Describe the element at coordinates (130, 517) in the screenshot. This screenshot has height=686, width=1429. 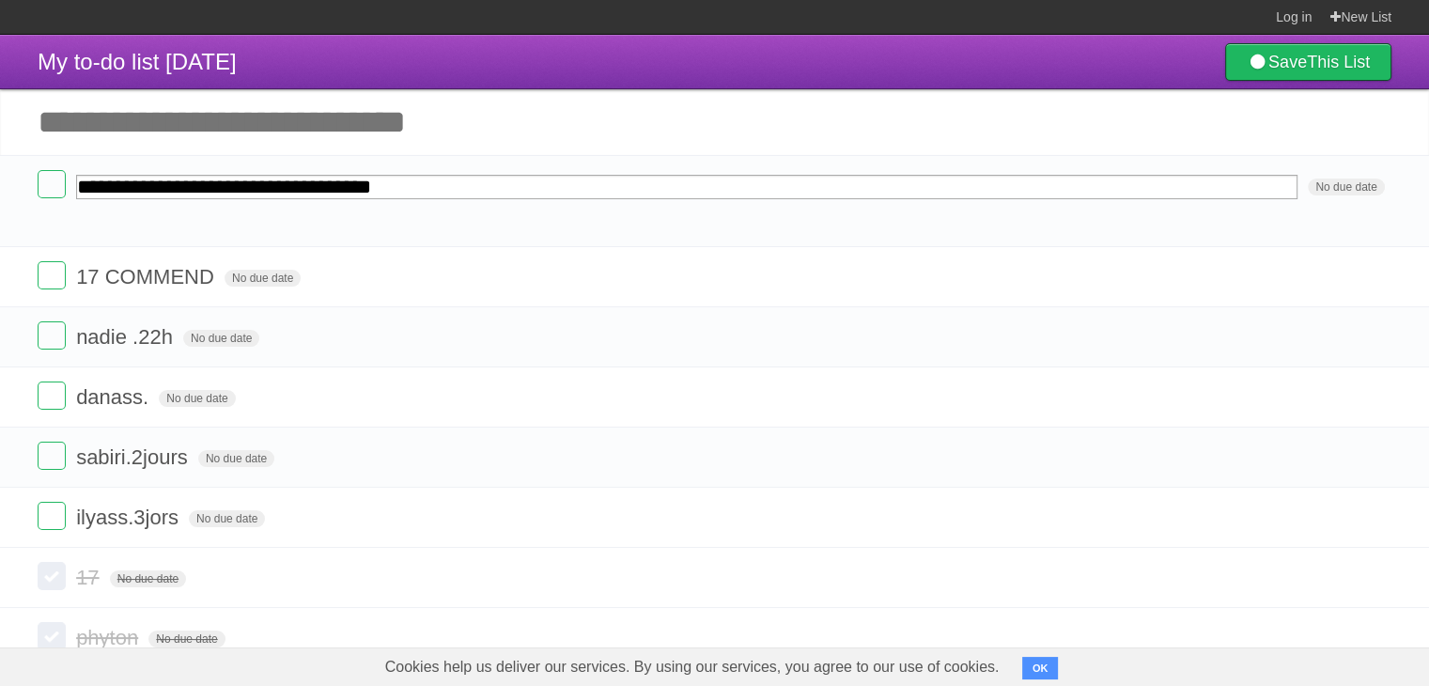
I see `span: ilyass.3jors` at that location.